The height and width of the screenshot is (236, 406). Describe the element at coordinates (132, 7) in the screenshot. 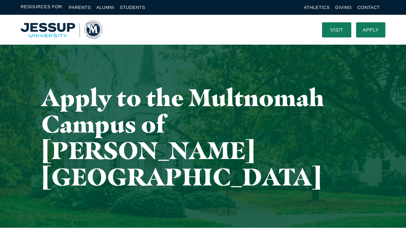

I see `a: Students` at that location.